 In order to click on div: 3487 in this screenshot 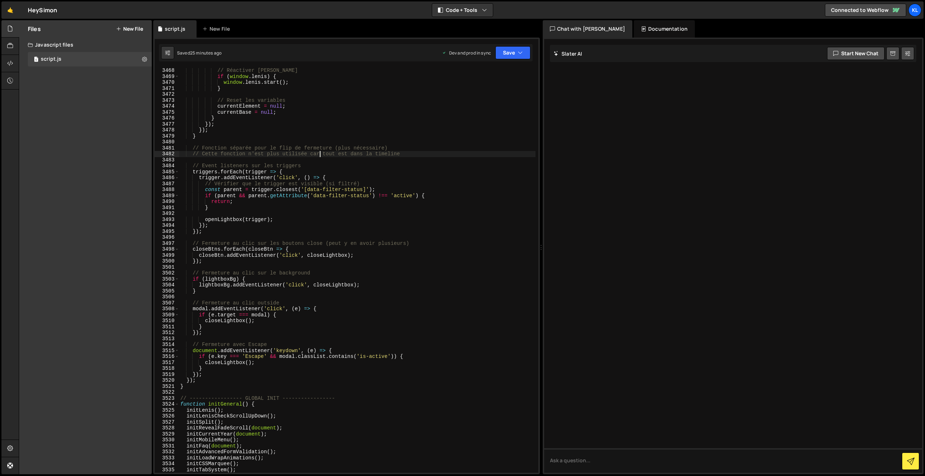, I will do `click(167, 184)`.